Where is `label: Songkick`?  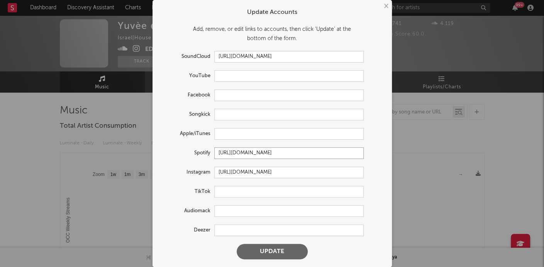 label: Songkick is located at coordinates (187, 115).